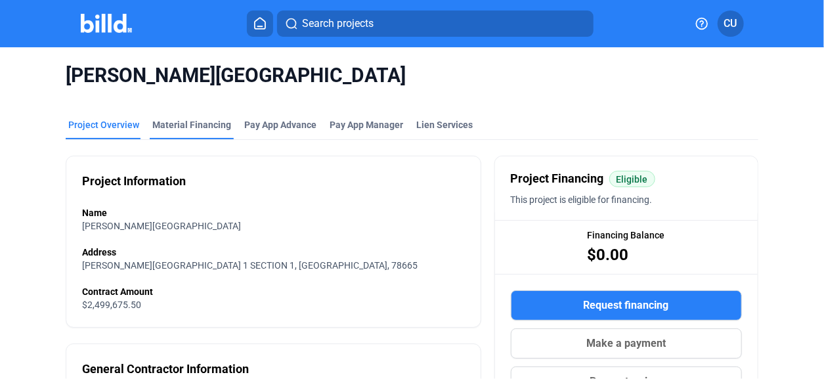 The width and height of the screenshot is (824, 379). What do you see at coordinates (608, 255) in the screenshot?
I see `span: $0.00` at bounding box center [608, 255].